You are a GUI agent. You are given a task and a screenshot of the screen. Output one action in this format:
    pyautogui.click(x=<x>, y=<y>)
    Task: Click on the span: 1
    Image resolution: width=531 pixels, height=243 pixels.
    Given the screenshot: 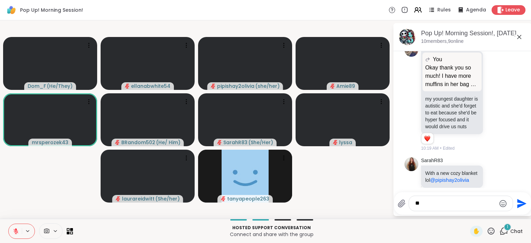 What is the action you would take?
    pyautogui.click(x=508, y=227)
    